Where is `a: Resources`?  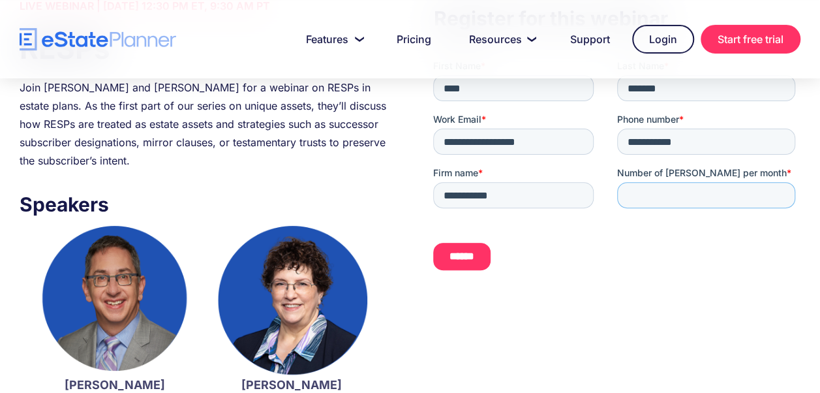 a: Resources is located at coordinates (500, 39).